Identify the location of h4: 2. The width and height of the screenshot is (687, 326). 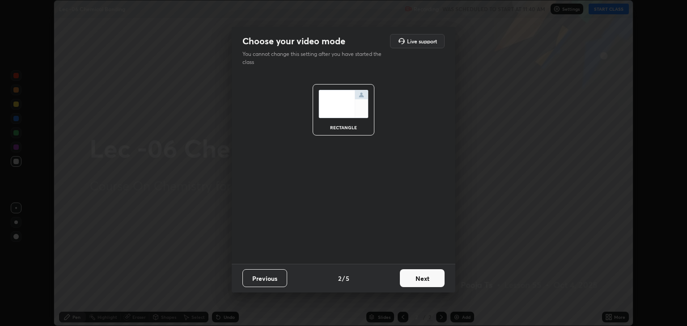
(340, 278).